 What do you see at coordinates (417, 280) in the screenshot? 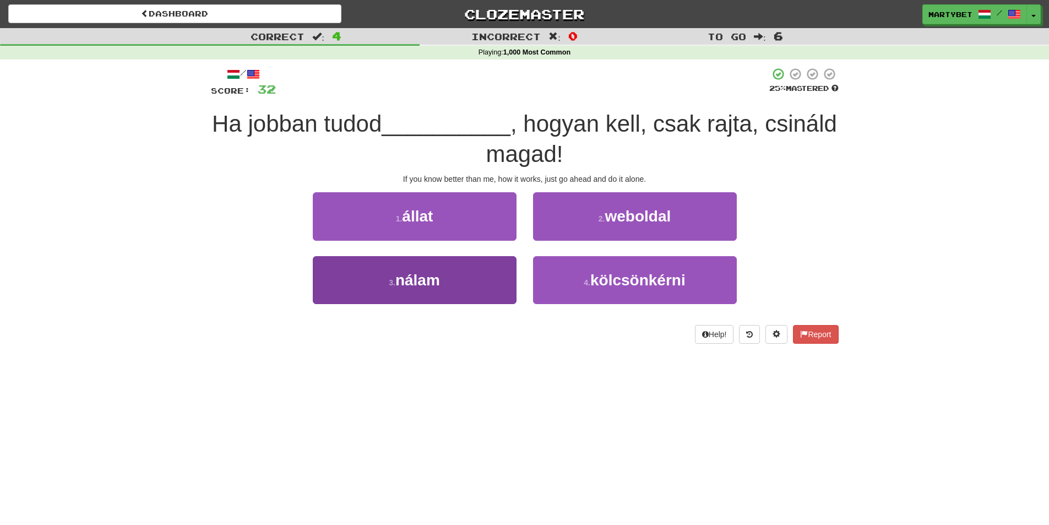
I see `span: nálam` at bounding box center [417, 280].